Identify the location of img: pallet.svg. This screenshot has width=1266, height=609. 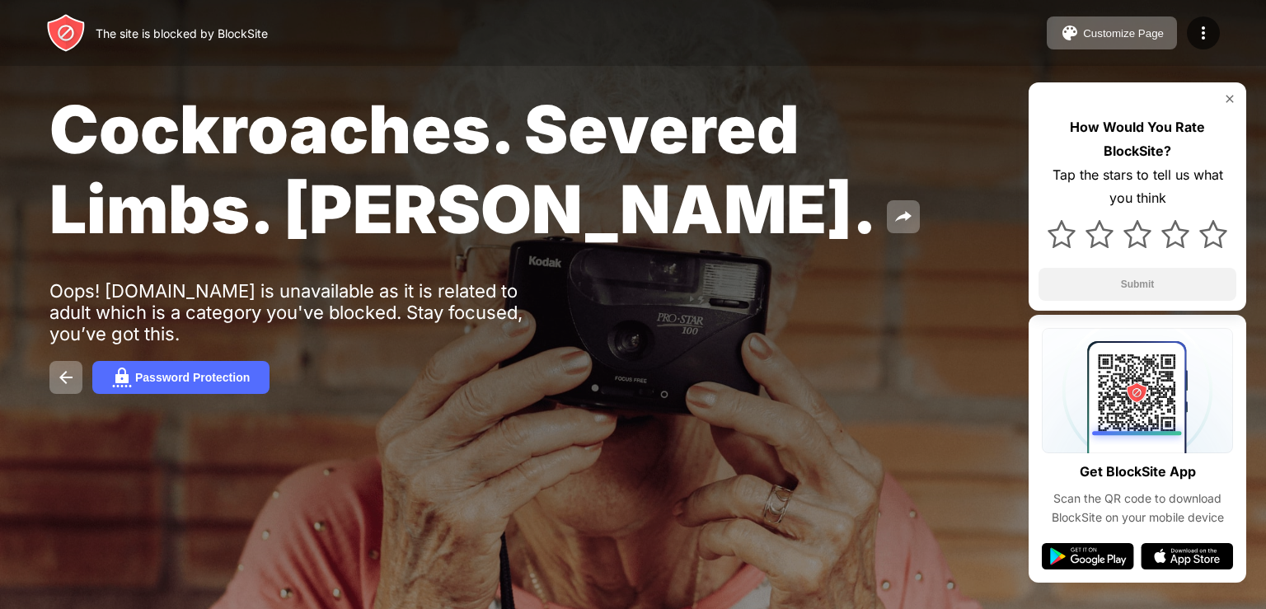
(1070, 33).